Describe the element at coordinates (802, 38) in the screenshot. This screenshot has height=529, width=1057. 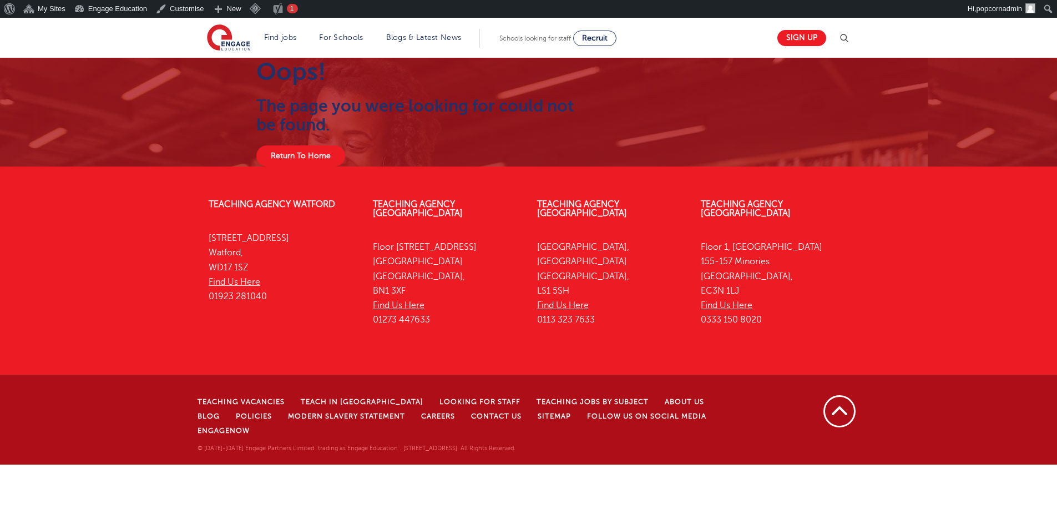
I see `a: Sign up` at that location.